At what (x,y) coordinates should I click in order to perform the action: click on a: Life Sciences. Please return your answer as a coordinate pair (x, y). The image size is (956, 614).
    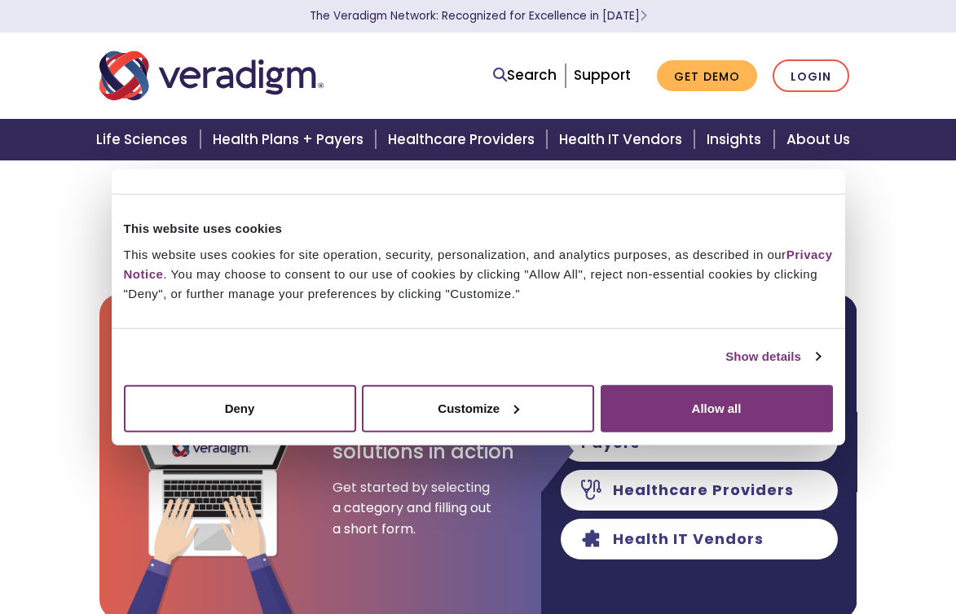
    Looking at the image, I should click on (144, 139).